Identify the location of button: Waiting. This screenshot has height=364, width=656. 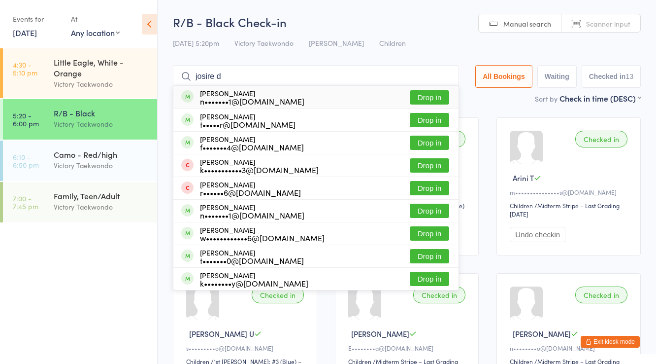
(557, 76).